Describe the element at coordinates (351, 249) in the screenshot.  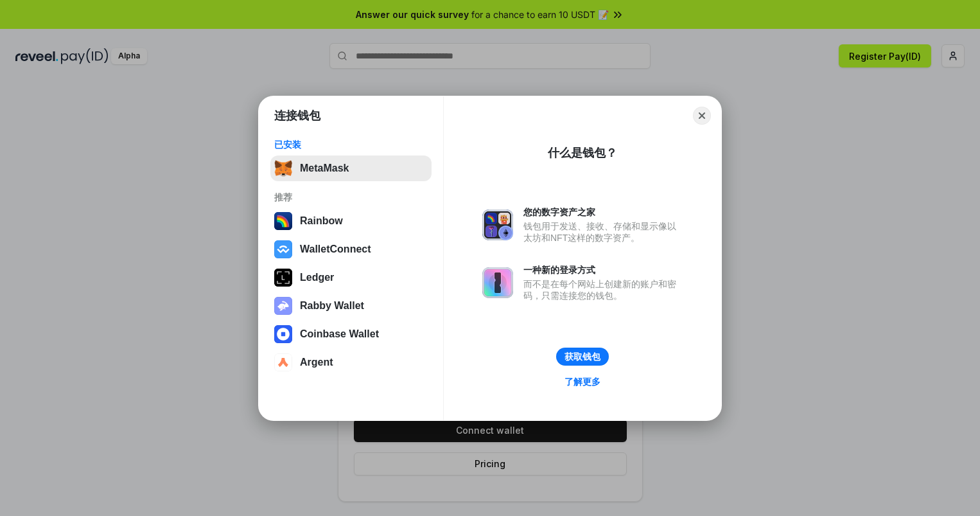
I see `button: WalletConnect` at that location.